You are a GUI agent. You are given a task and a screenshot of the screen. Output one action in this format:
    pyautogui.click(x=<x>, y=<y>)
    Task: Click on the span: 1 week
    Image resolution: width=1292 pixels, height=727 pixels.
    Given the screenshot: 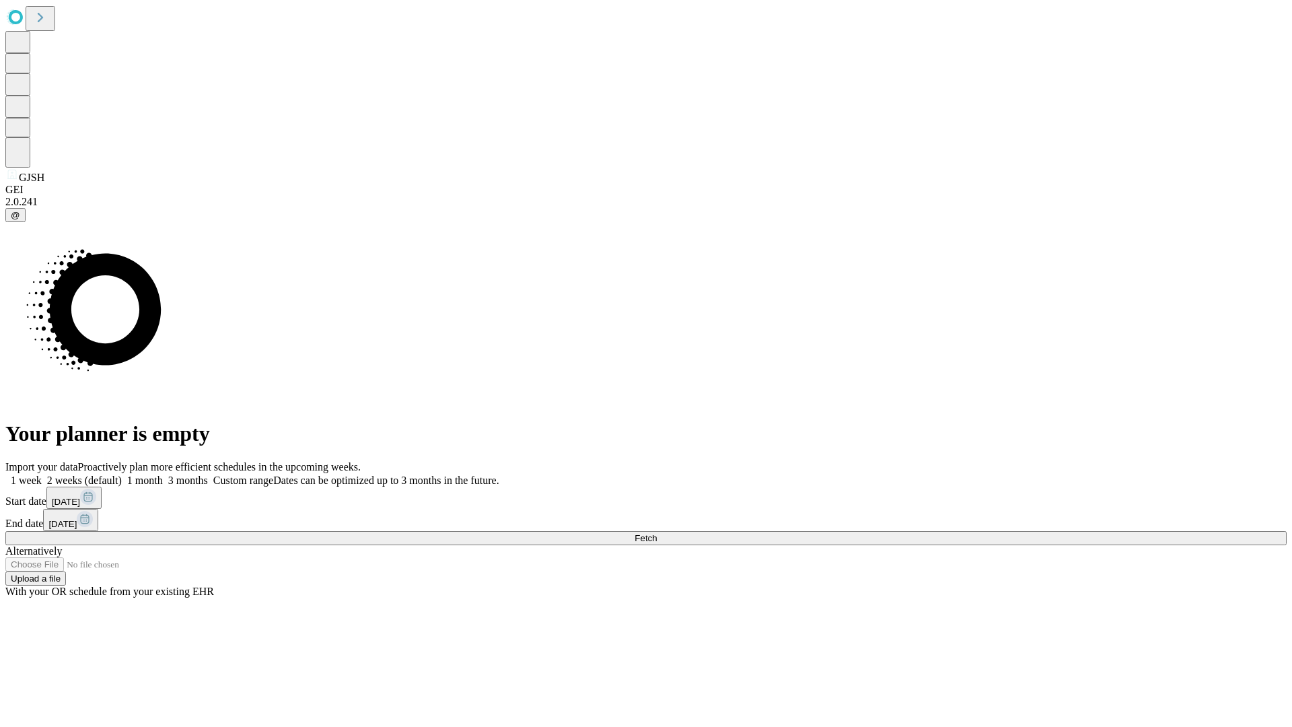 What is the action you would take?
    pyautogui.click(x=26, y=480)
    